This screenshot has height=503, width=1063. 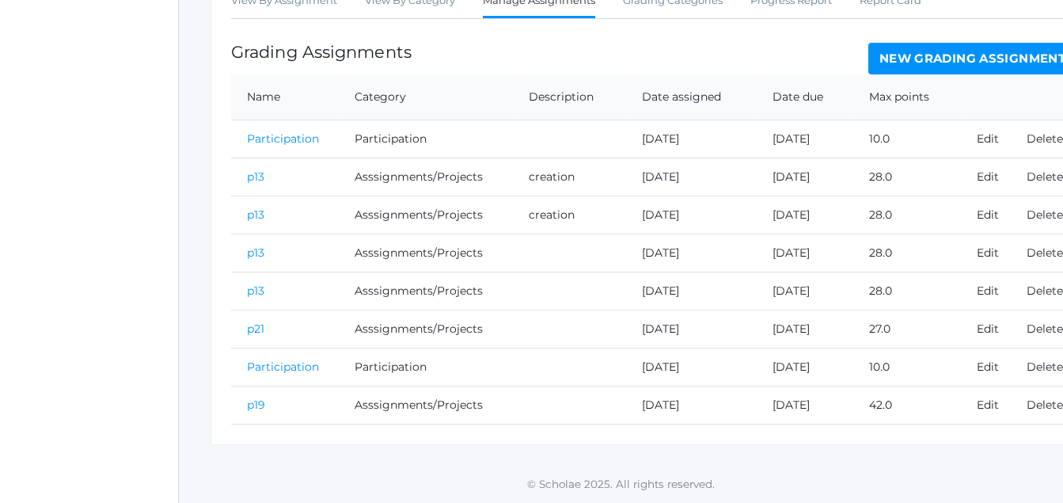 I want to click on th: Date assigned, so click(x=691, y=97).